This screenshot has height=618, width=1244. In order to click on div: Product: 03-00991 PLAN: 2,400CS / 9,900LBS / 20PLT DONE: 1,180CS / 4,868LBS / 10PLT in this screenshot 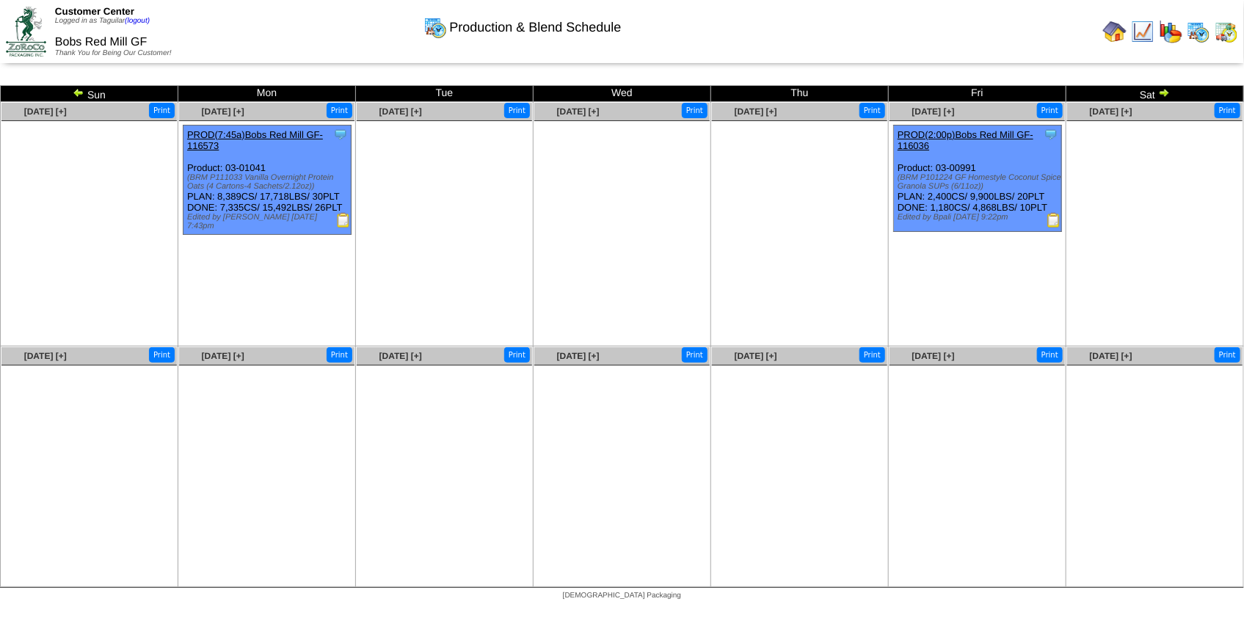, I will do `click(978, 178)`.